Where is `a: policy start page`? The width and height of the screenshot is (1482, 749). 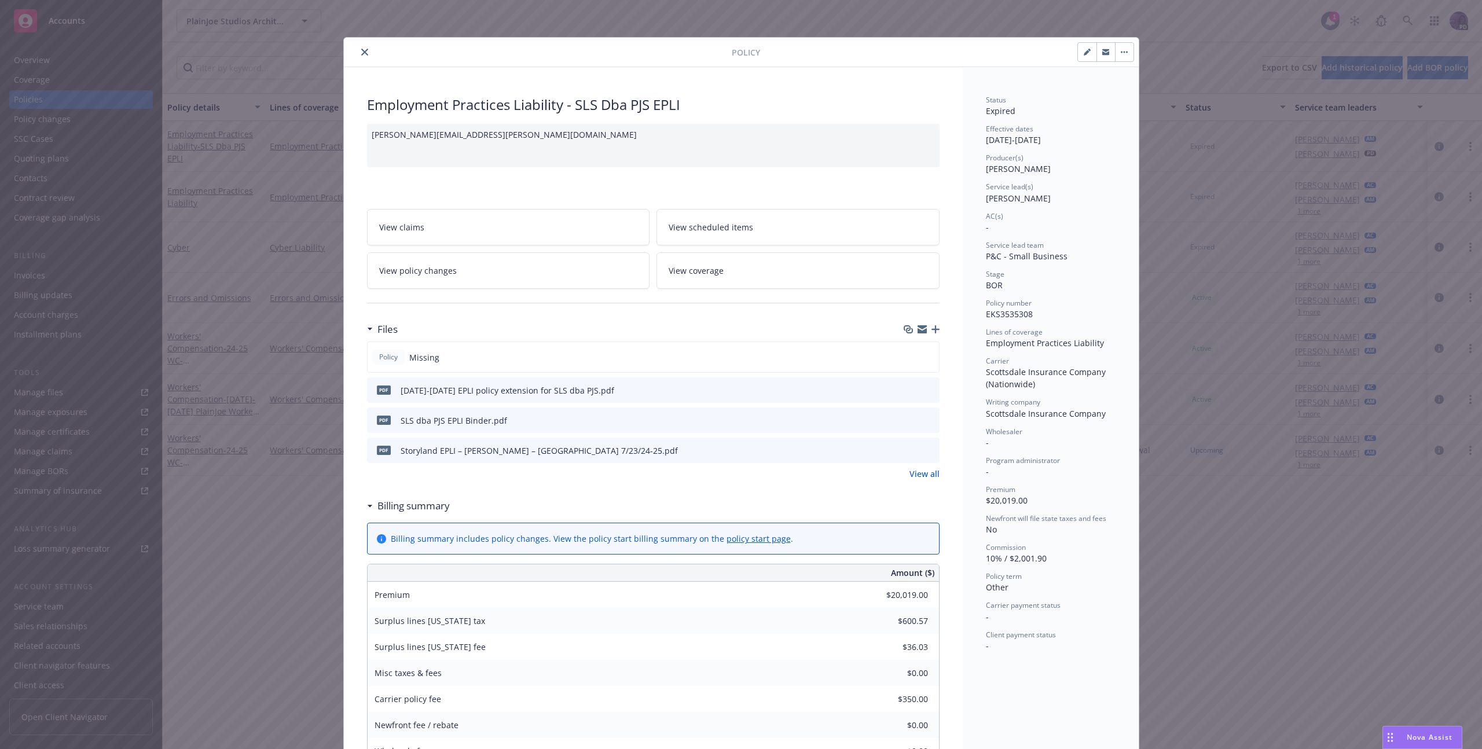
a: policy start page is located at coordinates (758, 538).